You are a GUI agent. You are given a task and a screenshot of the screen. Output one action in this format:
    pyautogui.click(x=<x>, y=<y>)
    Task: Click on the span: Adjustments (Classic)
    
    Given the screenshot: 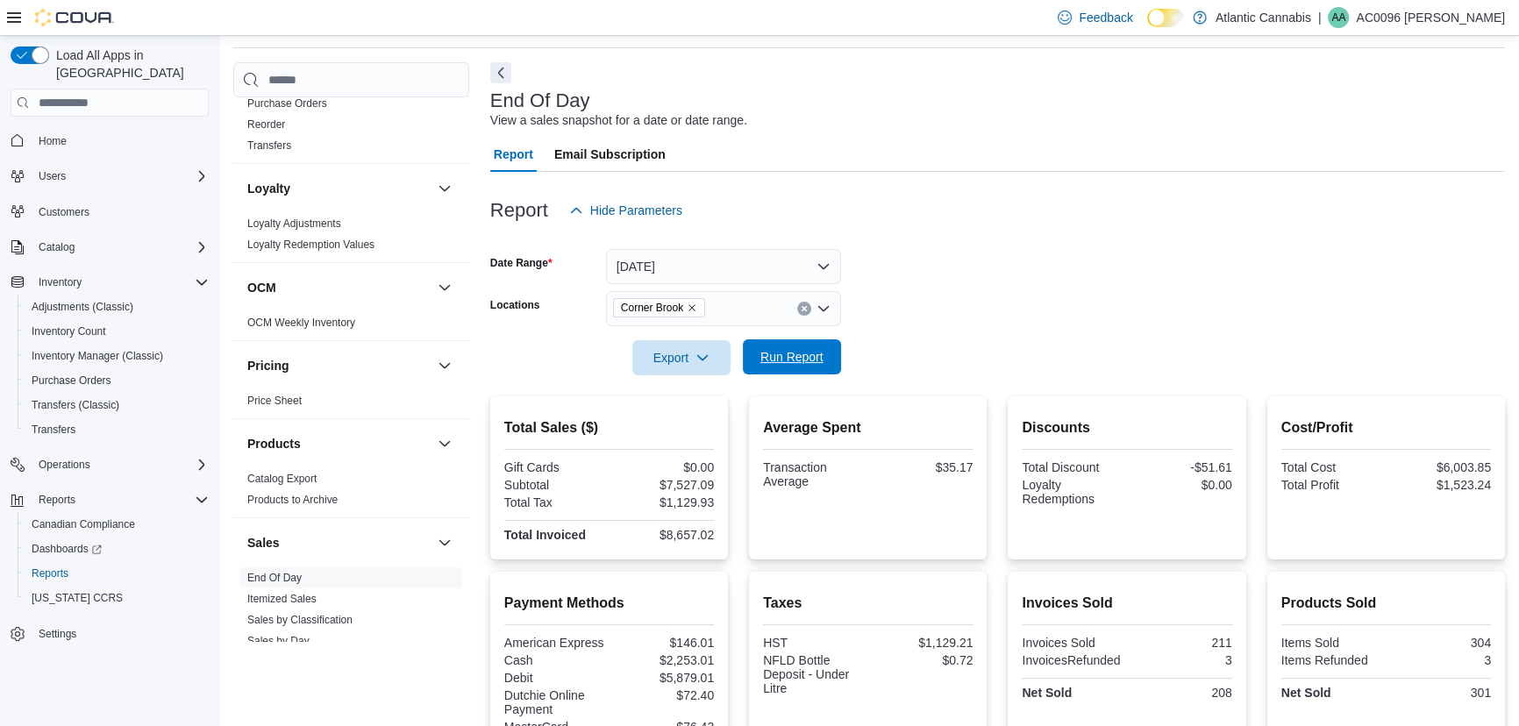 What is the action you would take?
    pyautogui.click(x=117, y=307)
    